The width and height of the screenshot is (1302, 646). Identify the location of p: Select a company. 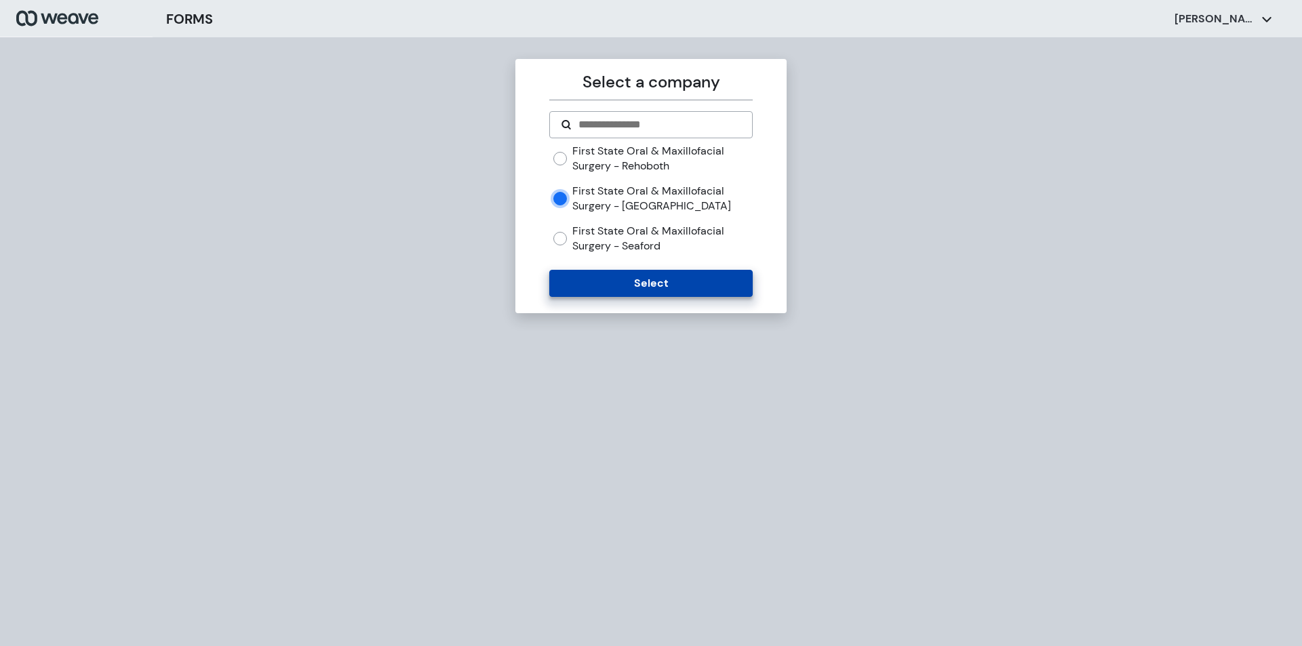
(650, 82).